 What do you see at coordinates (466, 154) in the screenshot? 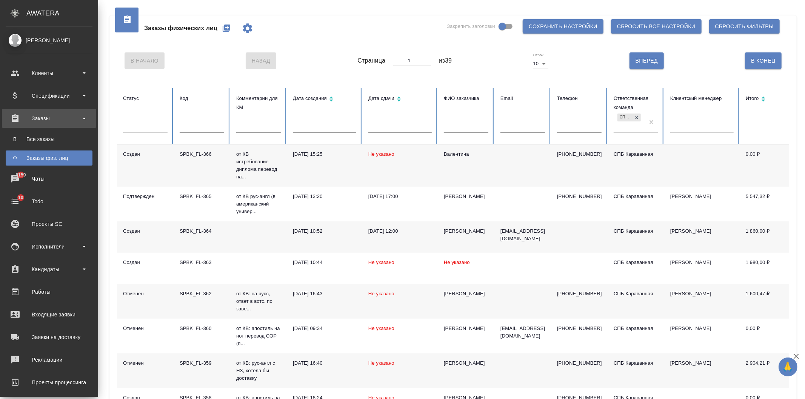
I see `div: Валентина` at bounding box center [466, 154].